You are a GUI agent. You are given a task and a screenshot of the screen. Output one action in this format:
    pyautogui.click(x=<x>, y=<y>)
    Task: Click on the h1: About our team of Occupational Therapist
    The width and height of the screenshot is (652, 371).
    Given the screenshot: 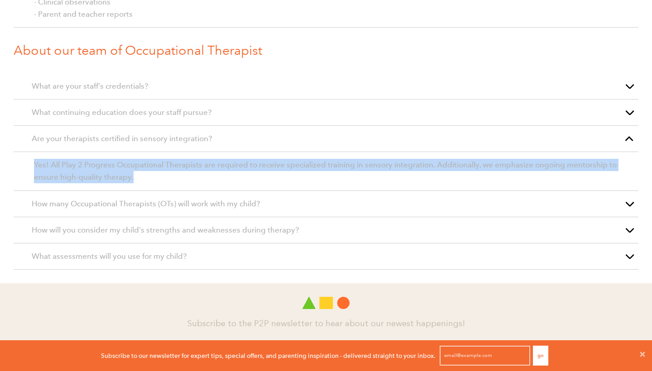 What is the action you would take?
    pyautogui.click(x=333, y=50)
    